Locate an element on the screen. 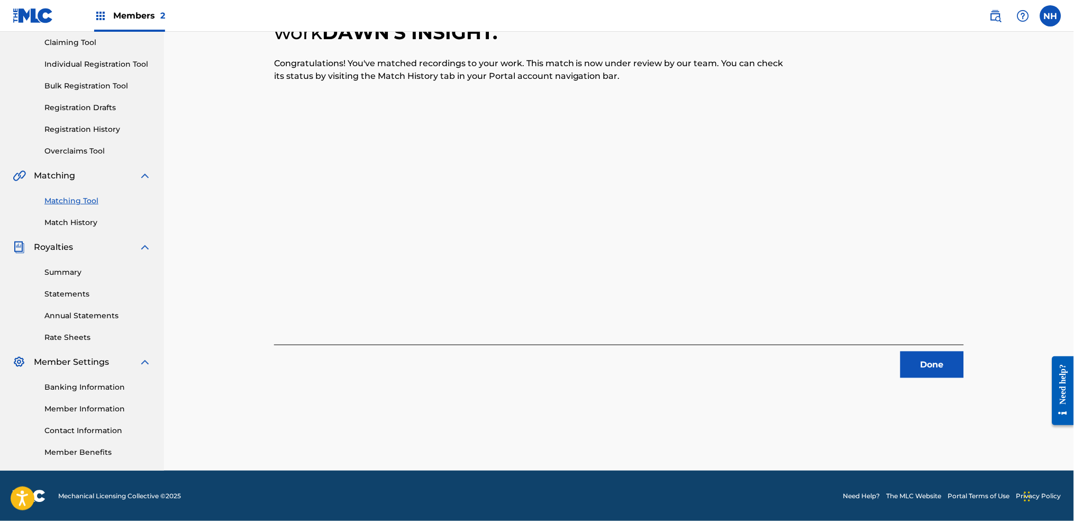 The width and height of the screenshot is (1074, 521). a: Banking Information is located at coordinates (98, 387).